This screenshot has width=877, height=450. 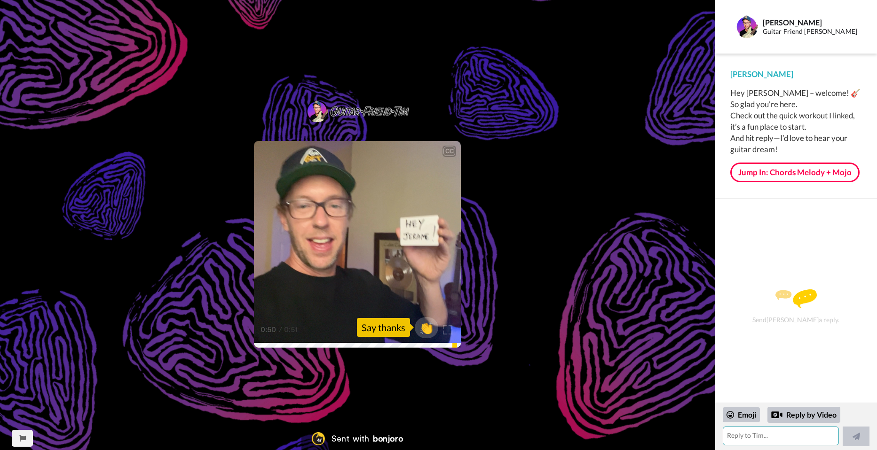 I want to click on img: Full screen, so click(x=447, y=330).